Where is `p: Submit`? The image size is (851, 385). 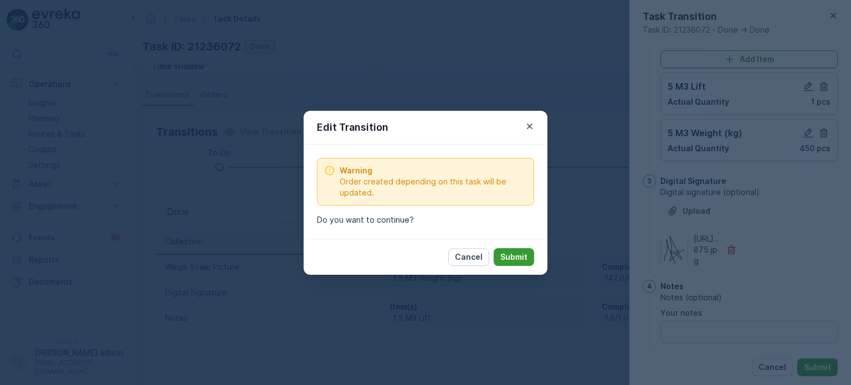
p: Submit is located at coordinates (514, 257).